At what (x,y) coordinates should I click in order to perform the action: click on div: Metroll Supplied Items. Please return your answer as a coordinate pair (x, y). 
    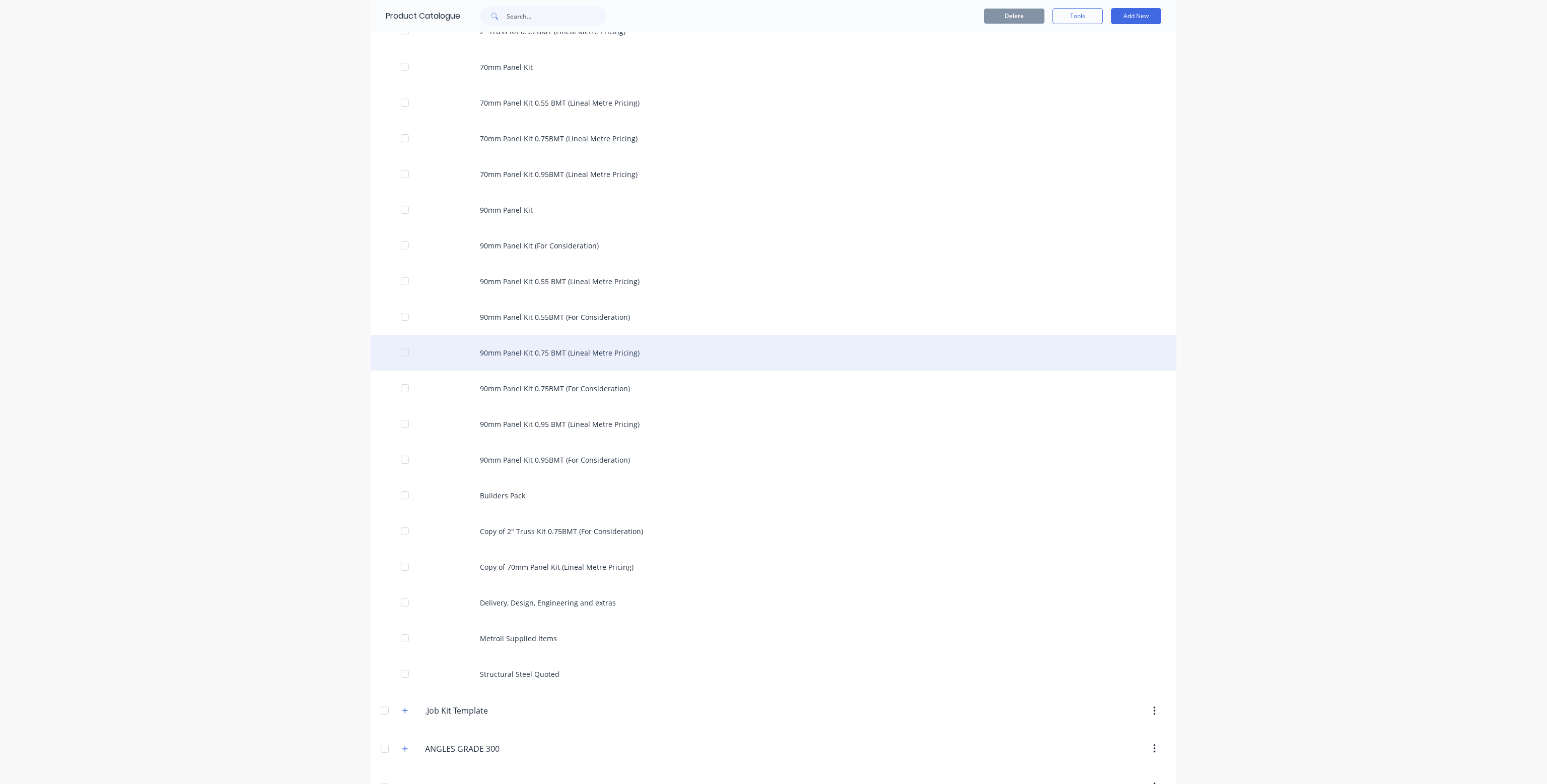
    Looking at the image, I should click on (774, 639).